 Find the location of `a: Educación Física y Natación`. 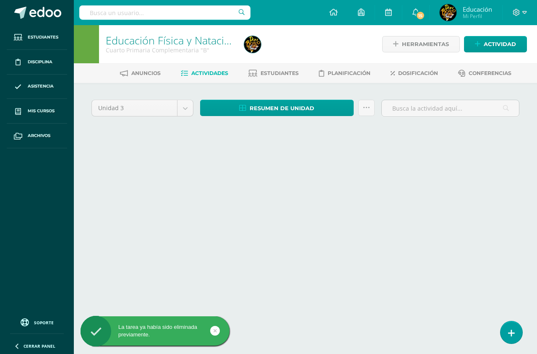

a: Educación Física y Natación is located at coordinates (171, 40).